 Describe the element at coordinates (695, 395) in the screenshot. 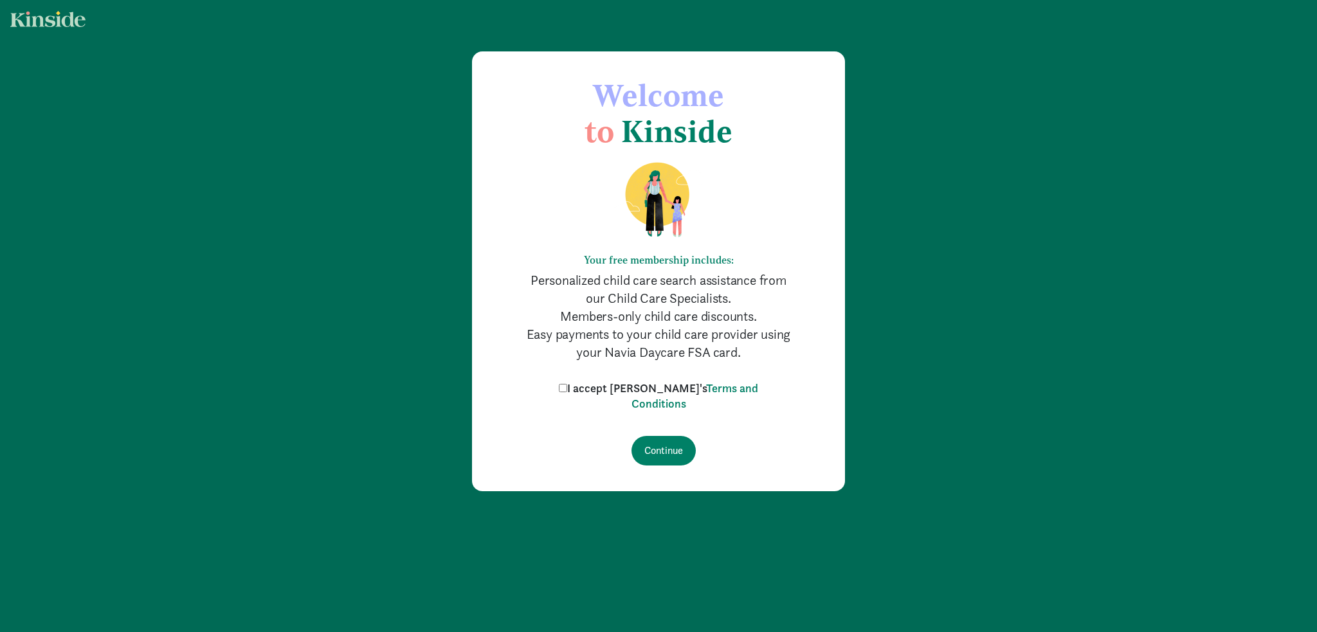

I see `a: Terms and Conditions` at that location.